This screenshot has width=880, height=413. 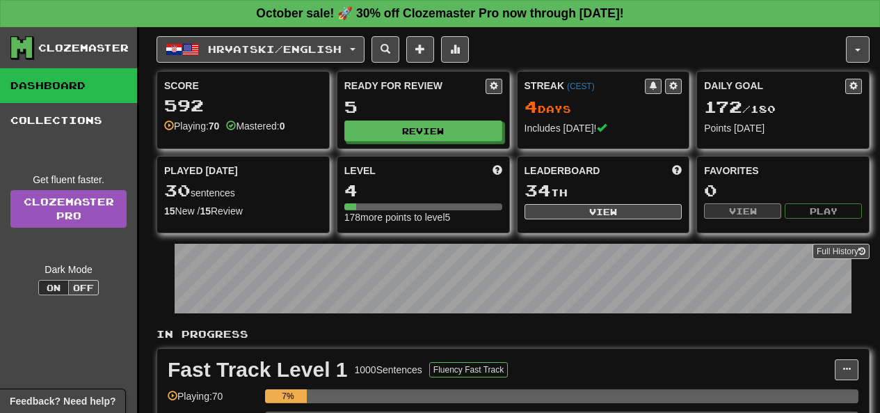 What do you see at coordinates (83, 48) in the screenshot?
I see `div: Clozemaster` at bounding box center [83, 48].